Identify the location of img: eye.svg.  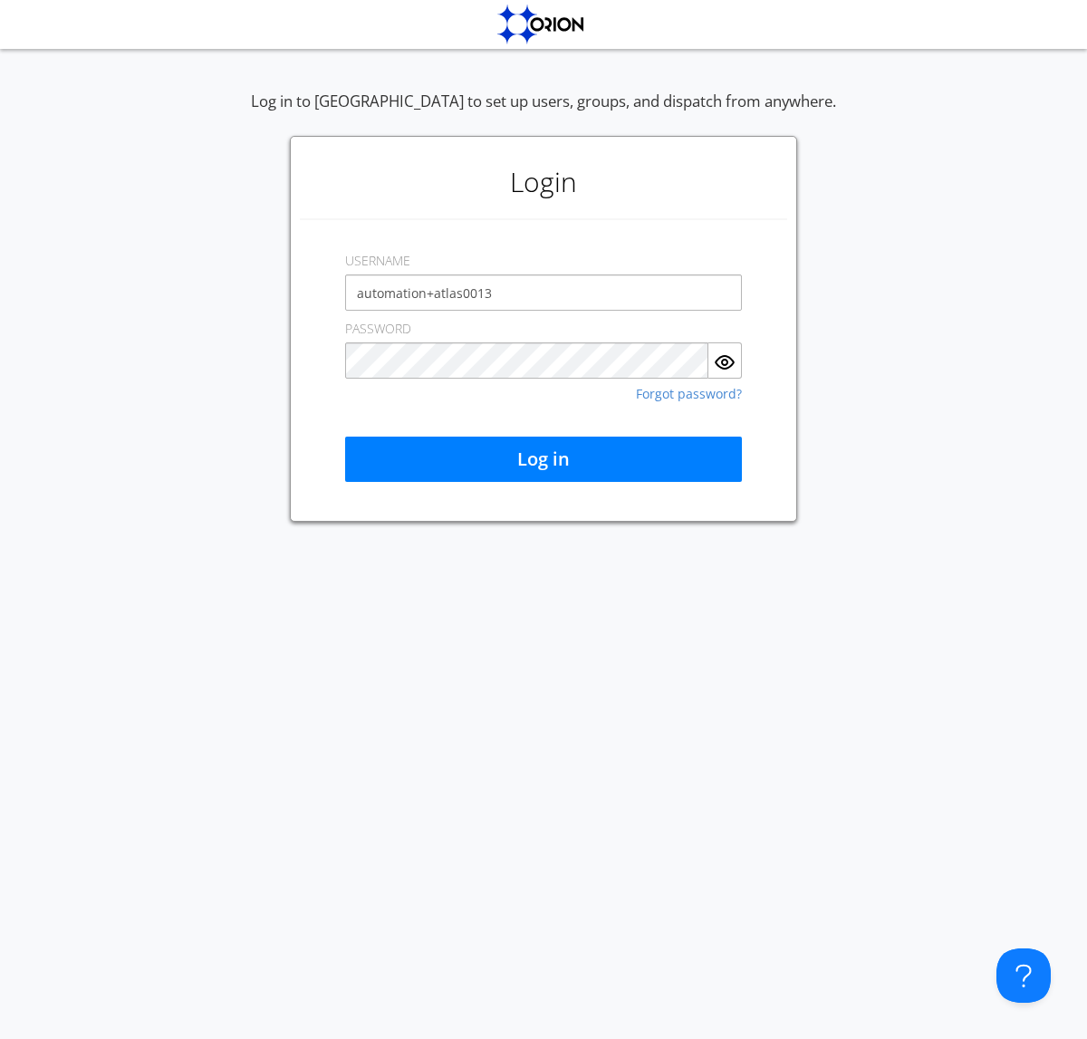
(725, 362).